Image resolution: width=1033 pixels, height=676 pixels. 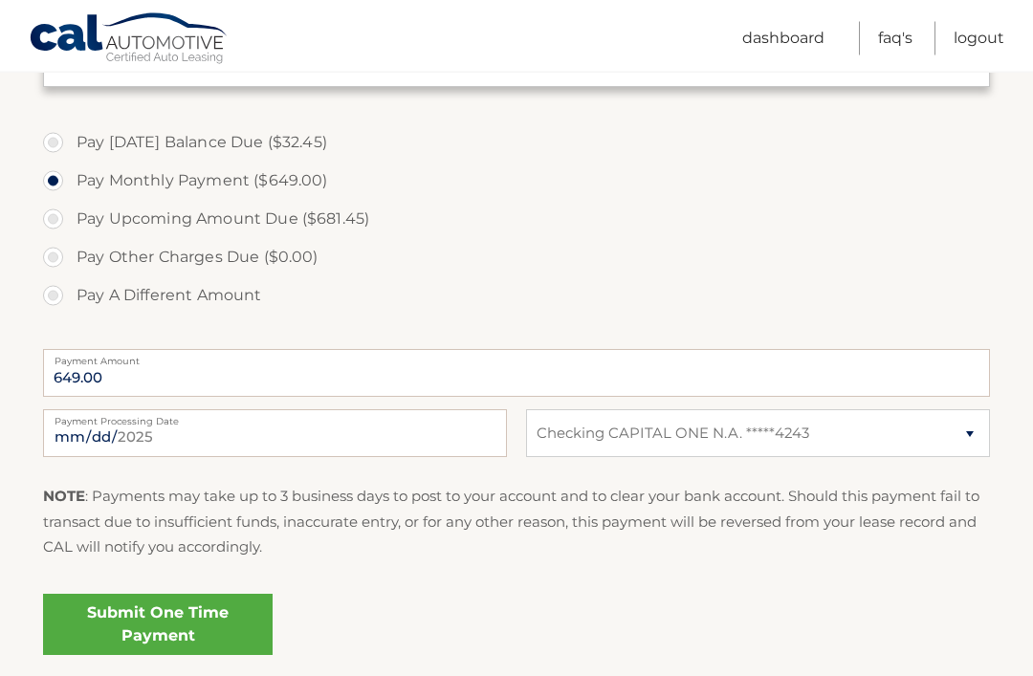 What do you see at coordinates (517, 358) in the screenshot?
I see `label: Payment Amount` at bounding box center [517, 358].